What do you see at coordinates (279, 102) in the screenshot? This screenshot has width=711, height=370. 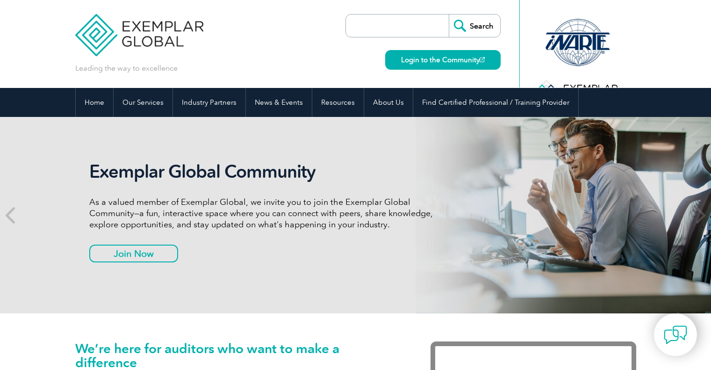 I see `a: News & Events` at bounding box center [279, 102].